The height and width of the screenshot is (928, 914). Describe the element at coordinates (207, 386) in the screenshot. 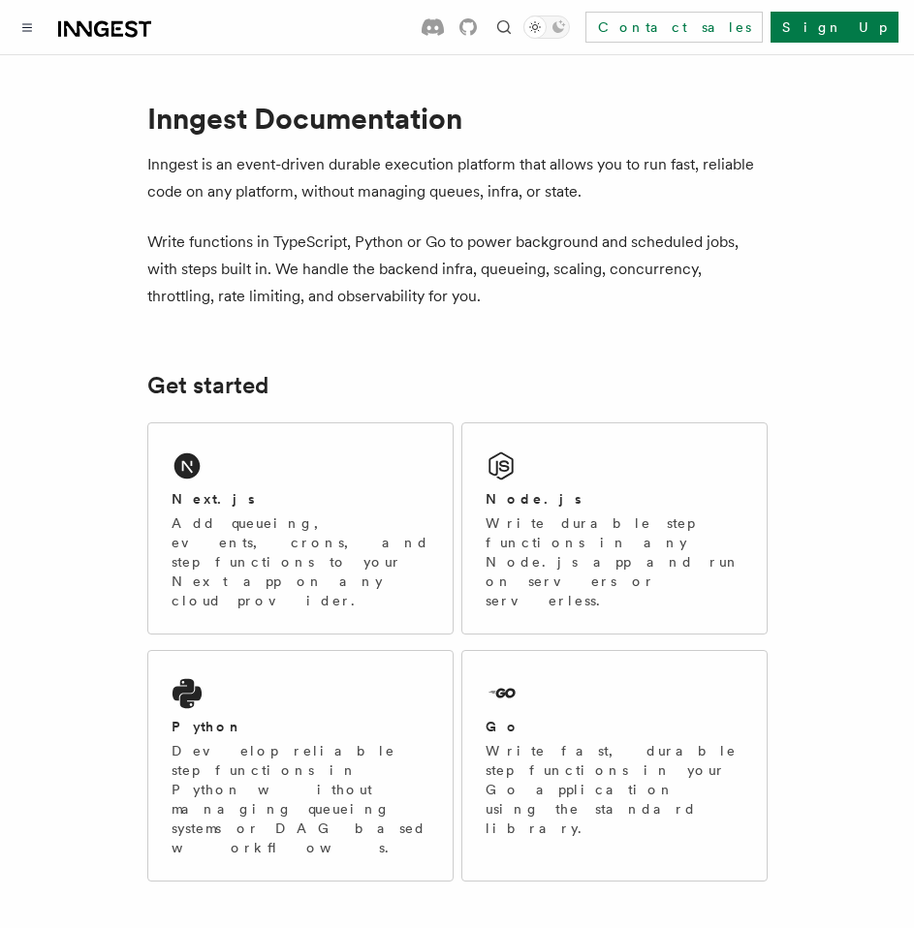

I see `a: Get started` at that location.